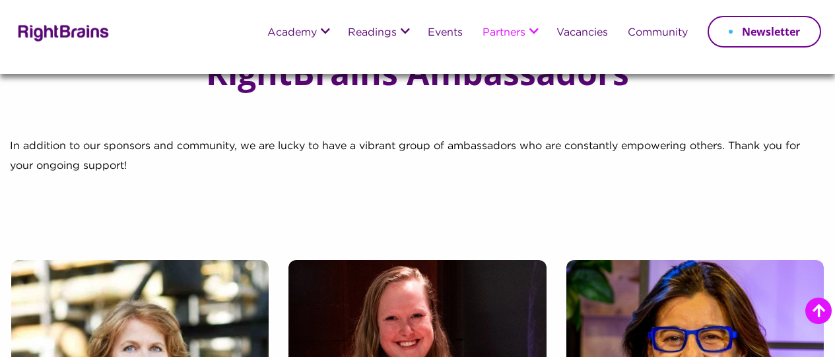 This screenshot has width=835, height=357. What do you see at coordinates (417, 163) in the screenshot?
I see `p: In addition to our sponsors and community, we are lucky to have a vibrant group of ambassadors wh...` at bounding box center [417, 163].